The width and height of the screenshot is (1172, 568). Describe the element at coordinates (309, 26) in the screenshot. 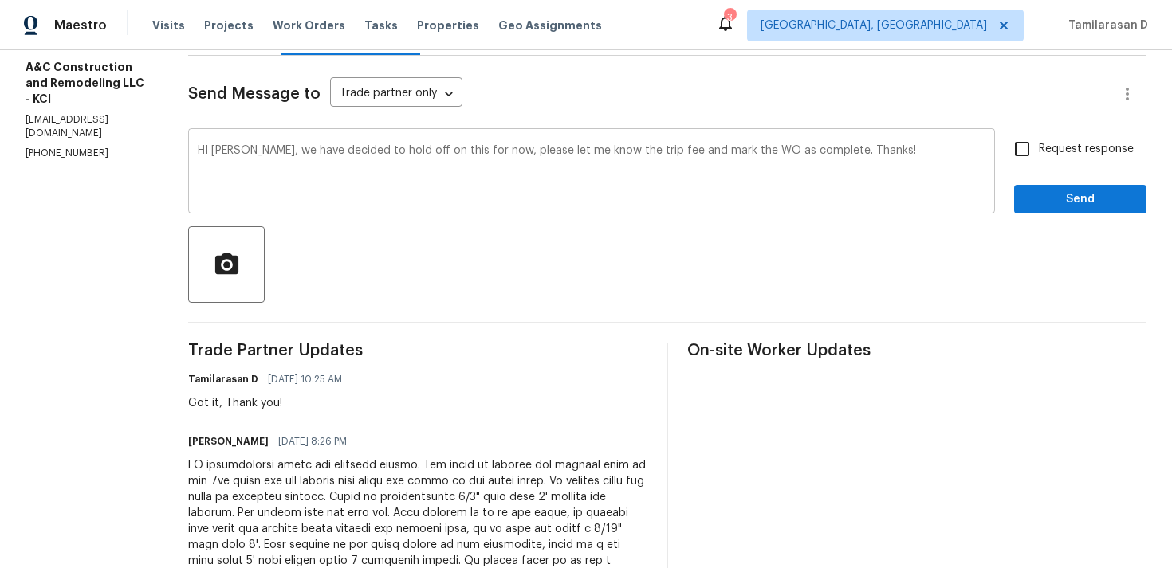

I see `span: Work Orders` at that location.